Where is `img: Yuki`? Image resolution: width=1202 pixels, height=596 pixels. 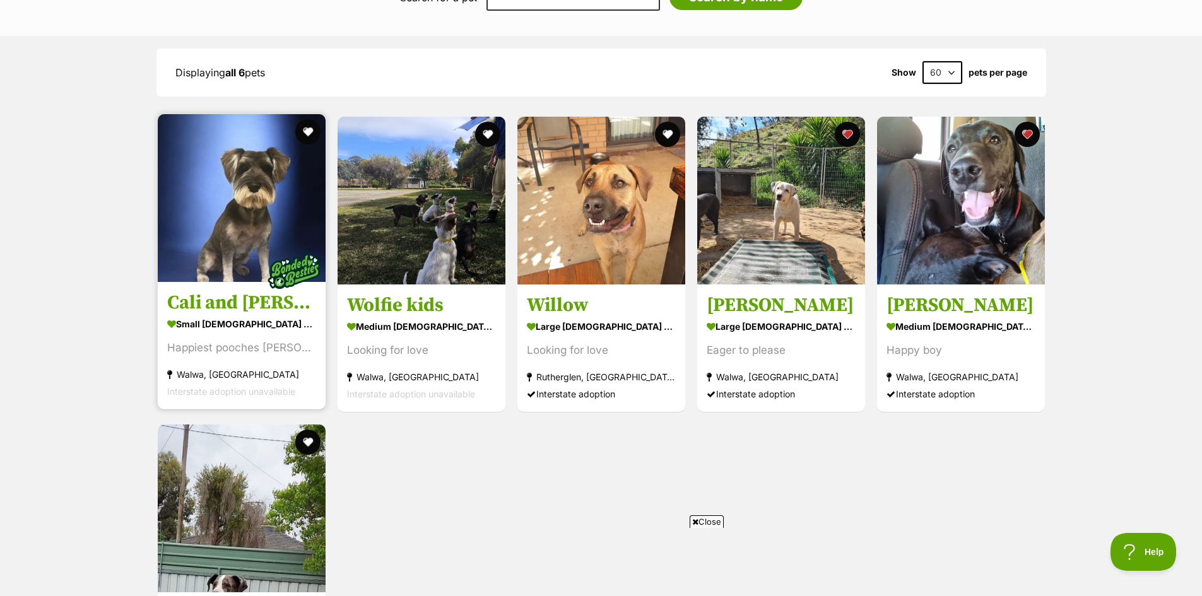 img: Yuki is located at coordinates (781, 201).